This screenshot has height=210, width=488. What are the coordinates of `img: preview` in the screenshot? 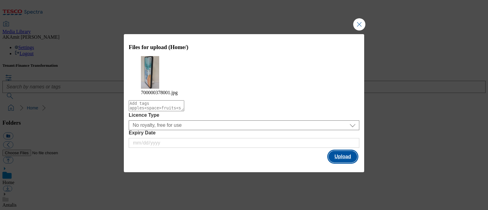 It's located at (150, 72).